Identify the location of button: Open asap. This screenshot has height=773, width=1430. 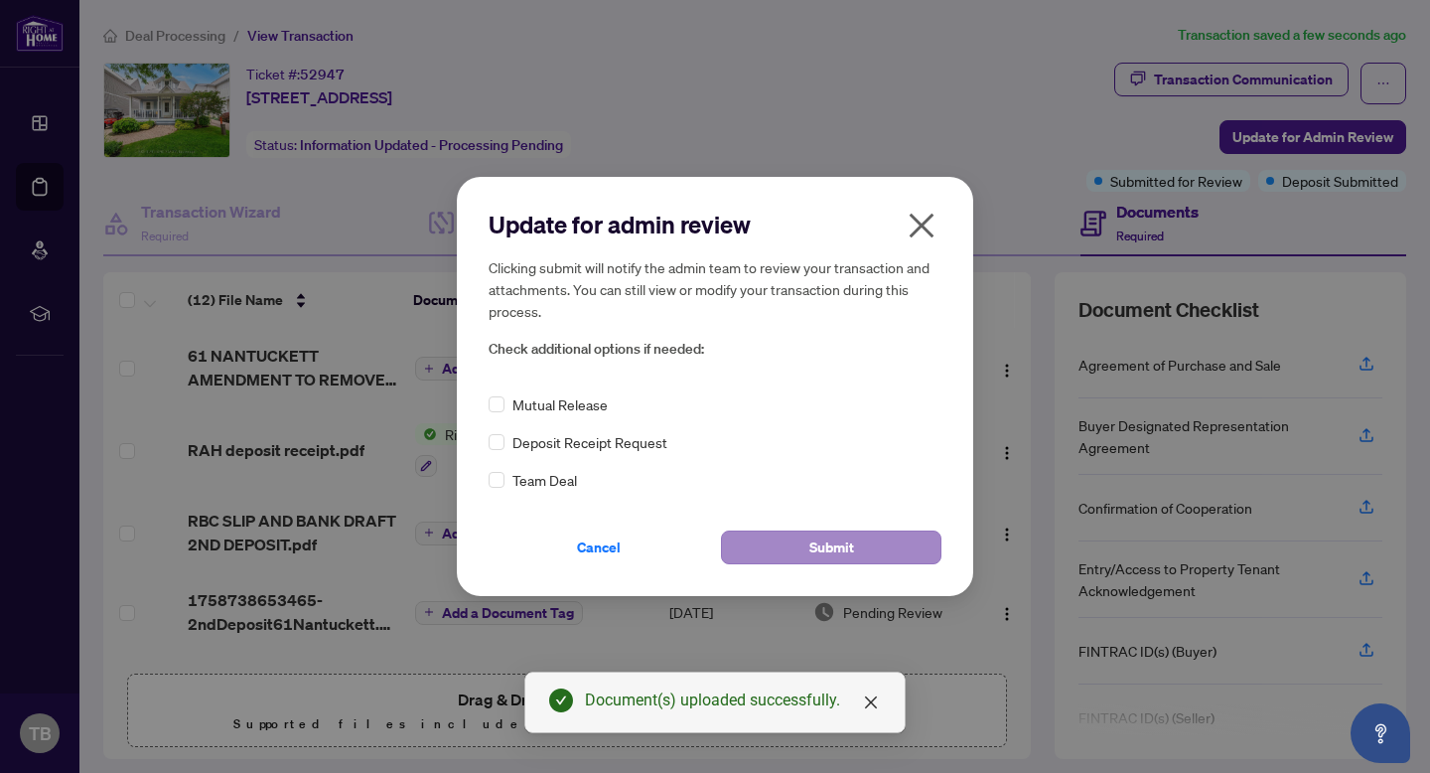
(1381, 733).